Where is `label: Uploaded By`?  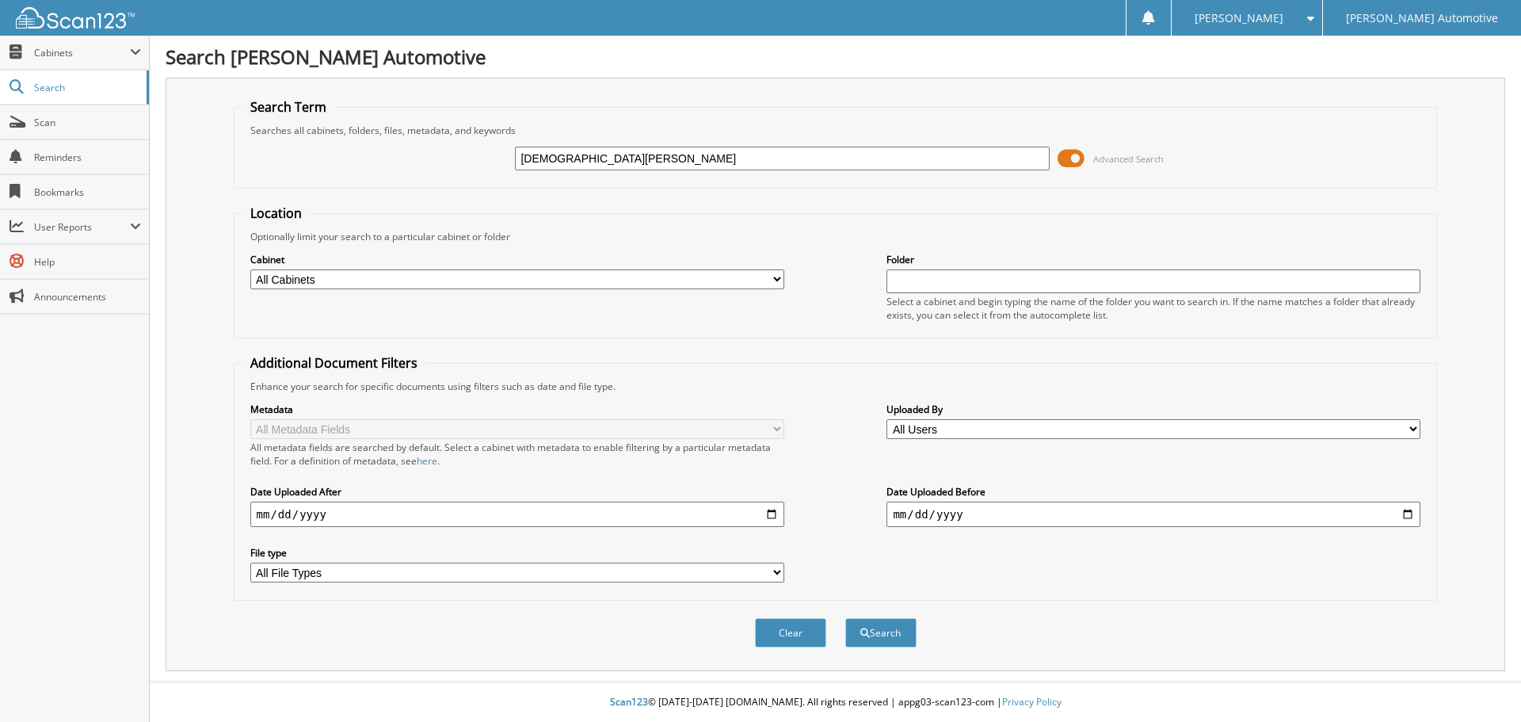 label: Uploaded By is located at coordinates (1153, 409).